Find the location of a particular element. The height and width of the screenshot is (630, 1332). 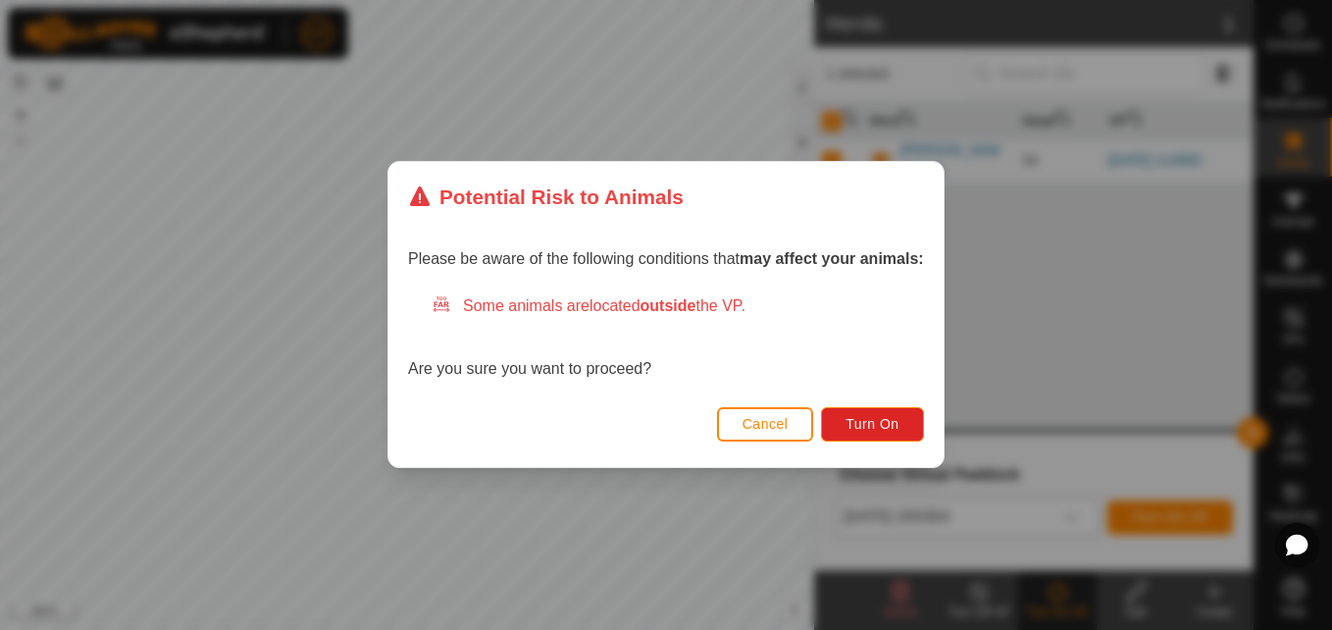

strong: may affect your animals: is located at coordinates (832, 259).